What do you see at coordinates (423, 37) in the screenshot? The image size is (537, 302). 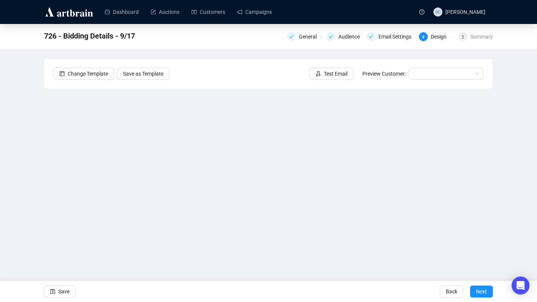 I see `span: 4` at bounding box center [423, 37].